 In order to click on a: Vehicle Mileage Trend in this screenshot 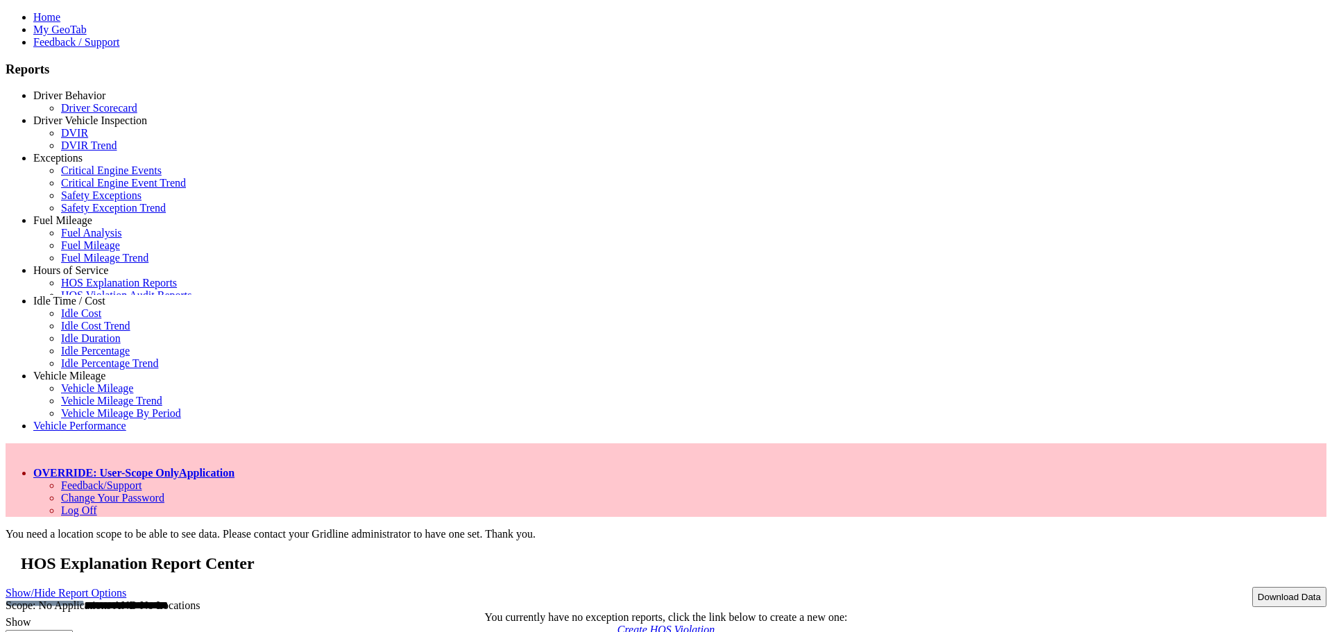, I will do `click(112, 400)`.